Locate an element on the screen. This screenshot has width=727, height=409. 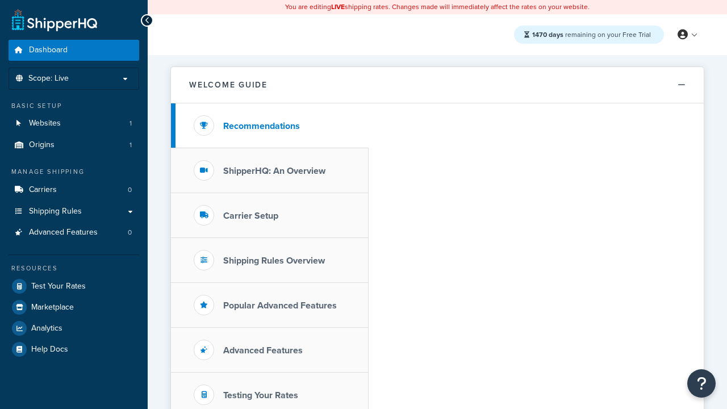
a: Test Your Rates is located at coordinates (74, 286).